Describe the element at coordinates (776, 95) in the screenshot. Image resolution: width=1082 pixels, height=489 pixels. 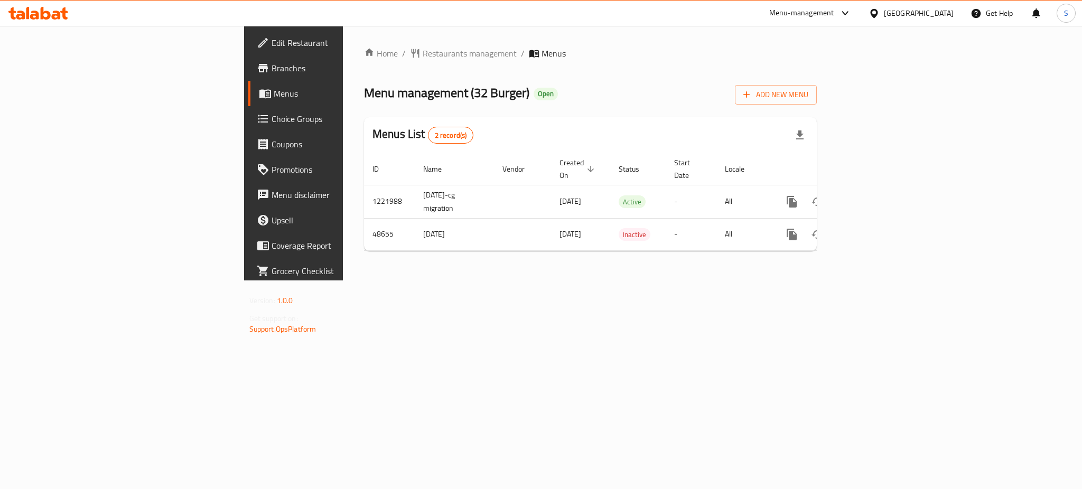
I see `span: Add New Menu` at that location.